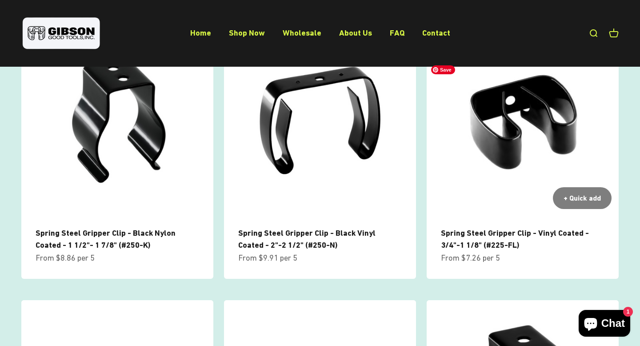 This screenshot has height=346, width=640. What do you see at coordinates (470, 258) in the screenshot?
I see `sale-price: From $7.26 per 5` at bounding box center [470, 258].